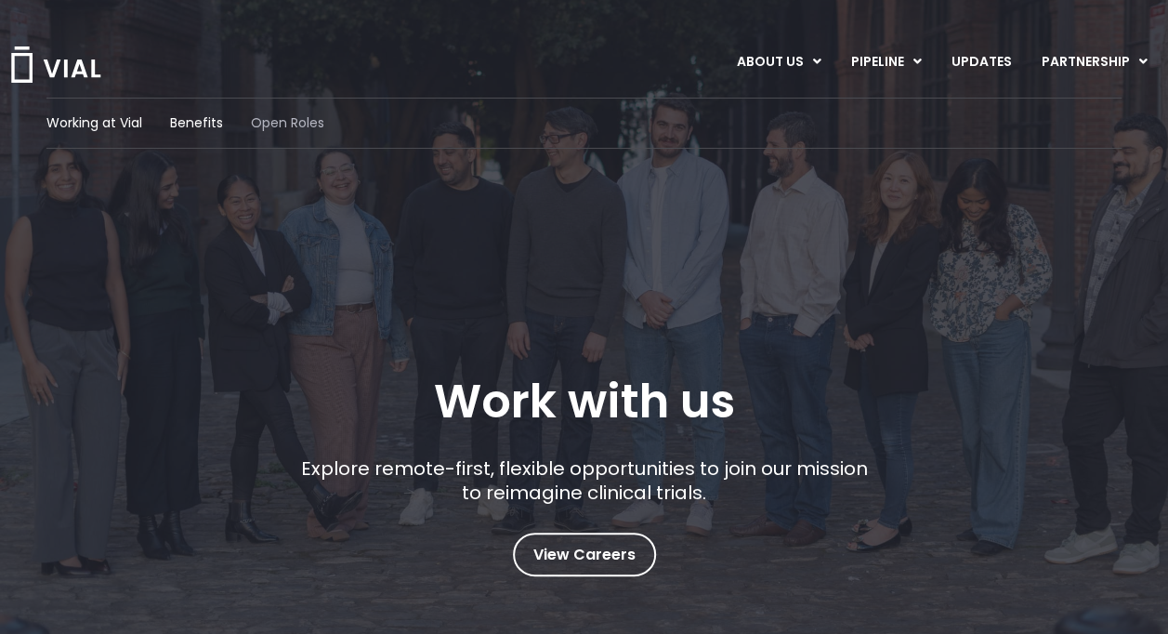 This screenshot has height=634, width=1168. Describe the element at coordinates (1095, 62) in the screenshot. I see `a: PARTNERSHIPMenu Toggle` at that location.